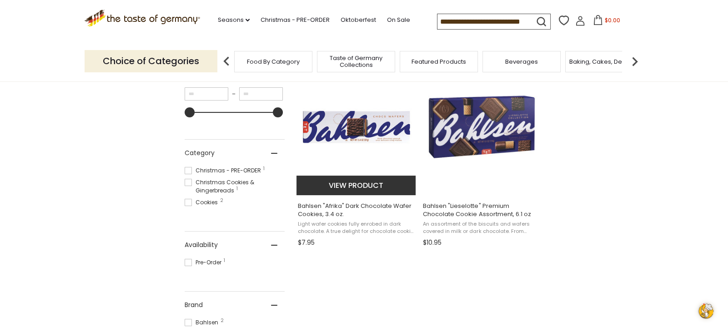 This screenshot has height=333, width=728. I want to click on span: Featured Products, so click(439, 61).